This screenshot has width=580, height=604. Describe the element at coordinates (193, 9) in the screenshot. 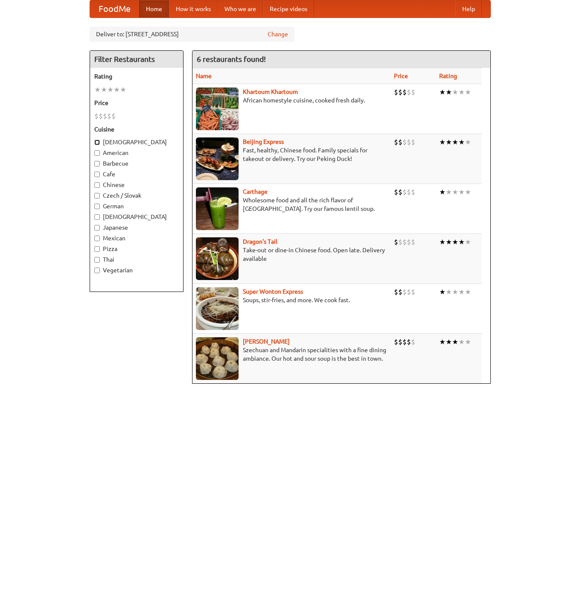

I see `a: How it works` at that location.